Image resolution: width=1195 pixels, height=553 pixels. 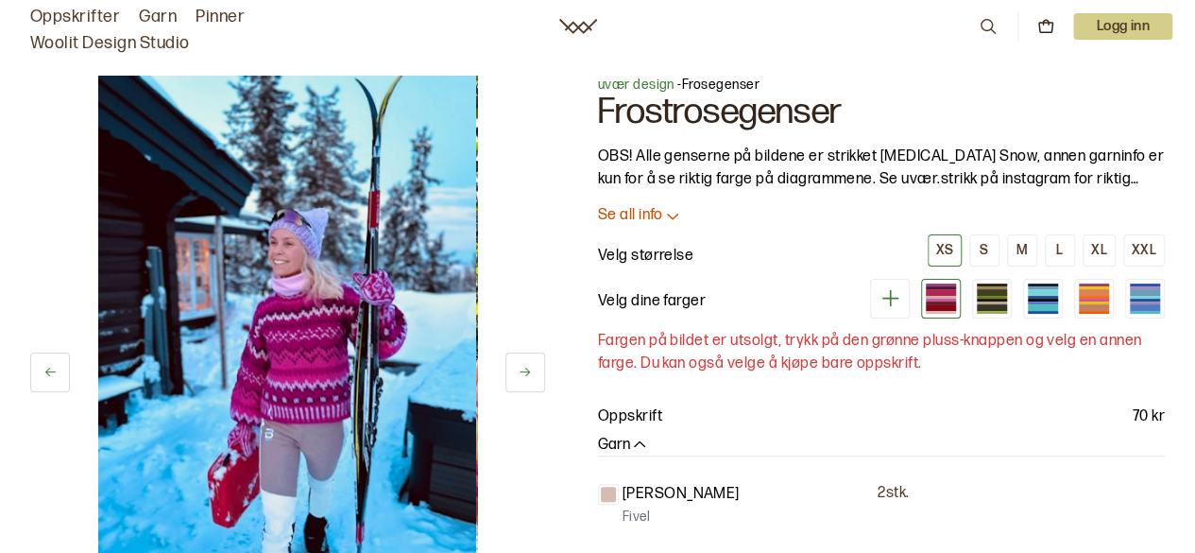 I want to click on a: Woolit Design Studio, so click(x=110, y=43).